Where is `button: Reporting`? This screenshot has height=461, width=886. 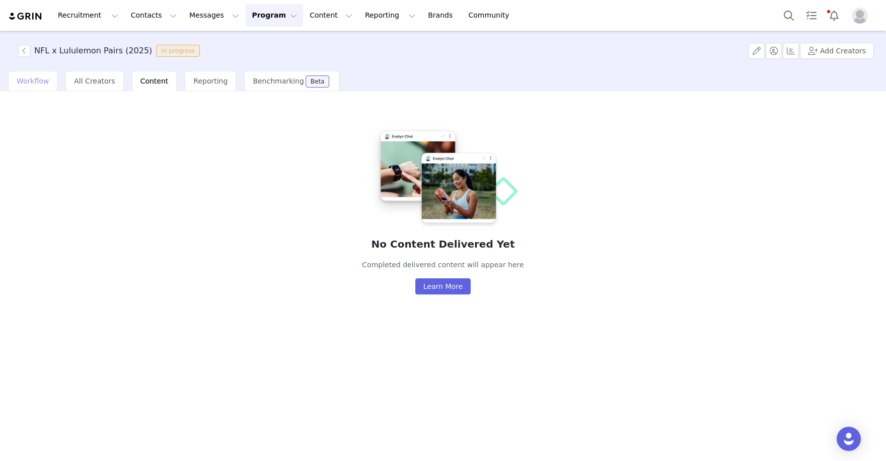
button: Reporting is located at coordinates (390, 15).